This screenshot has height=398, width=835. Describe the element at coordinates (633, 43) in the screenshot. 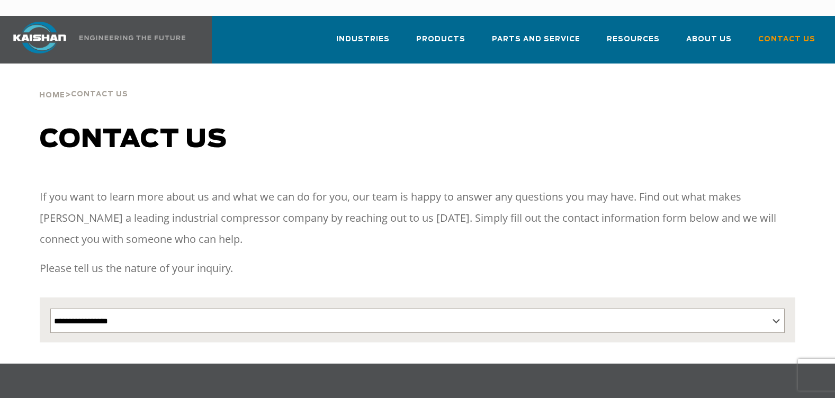

I see `a: Resources` at that location.